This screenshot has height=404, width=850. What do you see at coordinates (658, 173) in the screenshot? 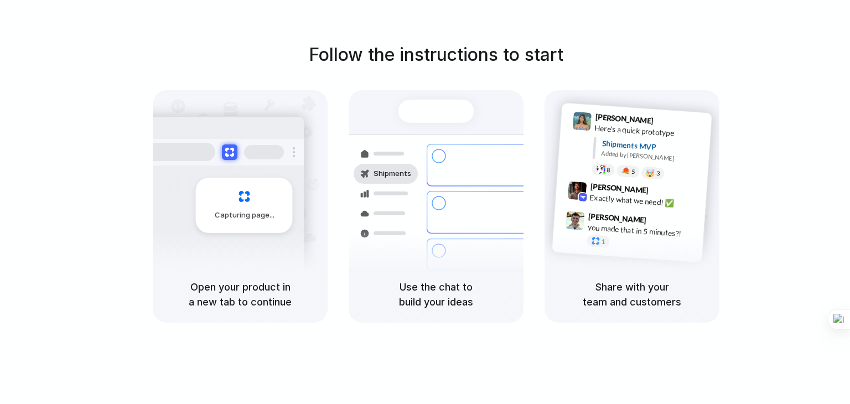
I see `span: 3` at bounding box center [658, 173].